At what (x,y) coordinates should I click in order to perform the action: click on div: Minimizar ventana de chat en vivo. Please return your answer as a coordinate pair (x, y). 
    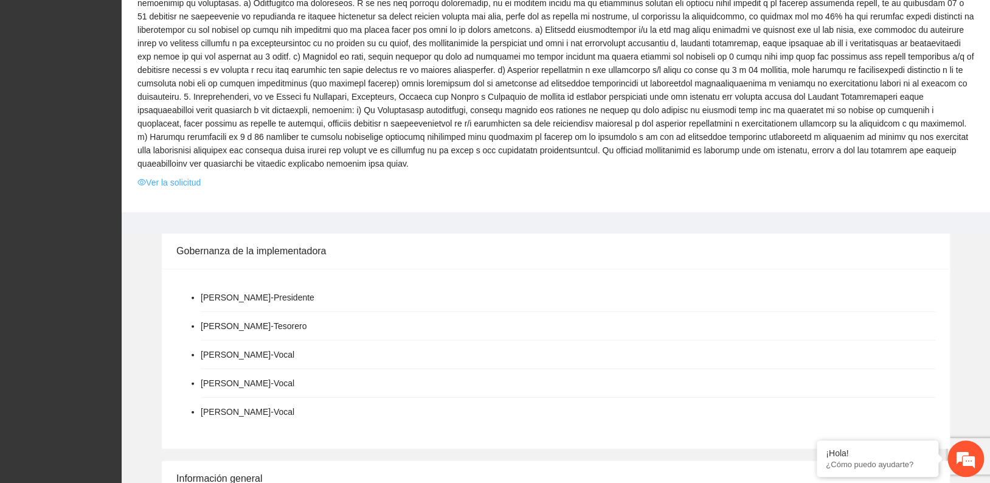
    Looking at the image, I should click on (214, 21).